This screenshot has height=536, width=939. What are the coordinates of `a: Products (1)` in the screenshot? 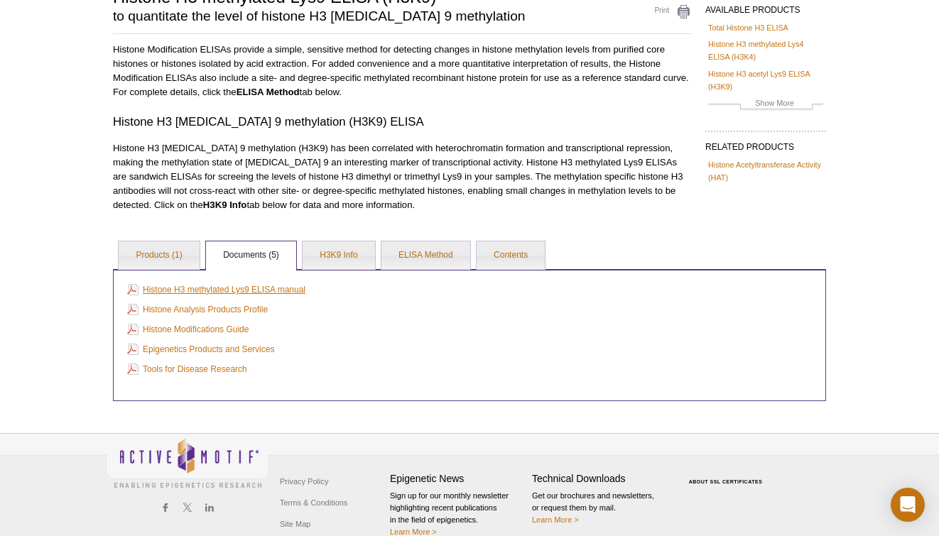 It's located at (158, 256).